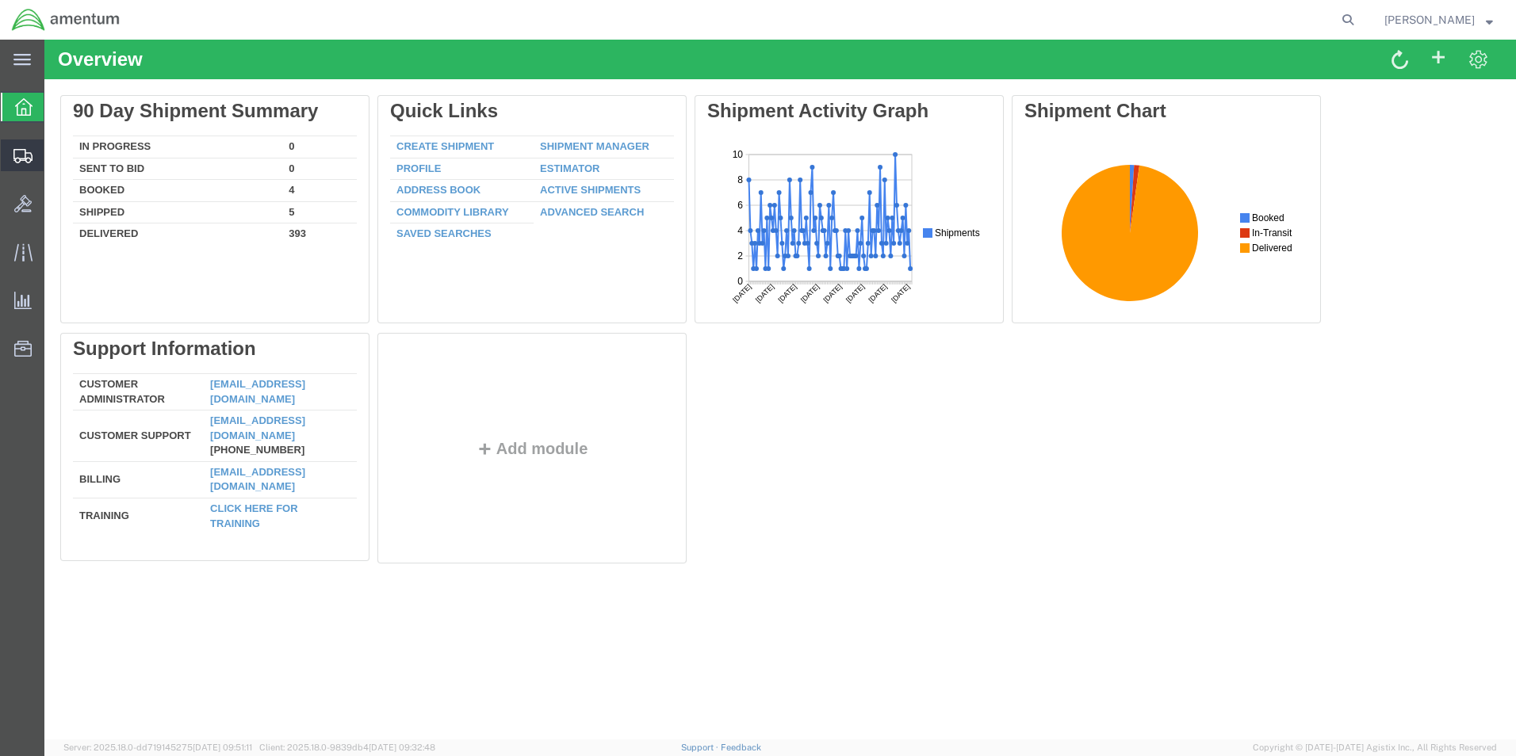 This screenshot has width=1516, height=756. I want to click on a: Saved Searches, so click(400, 193).